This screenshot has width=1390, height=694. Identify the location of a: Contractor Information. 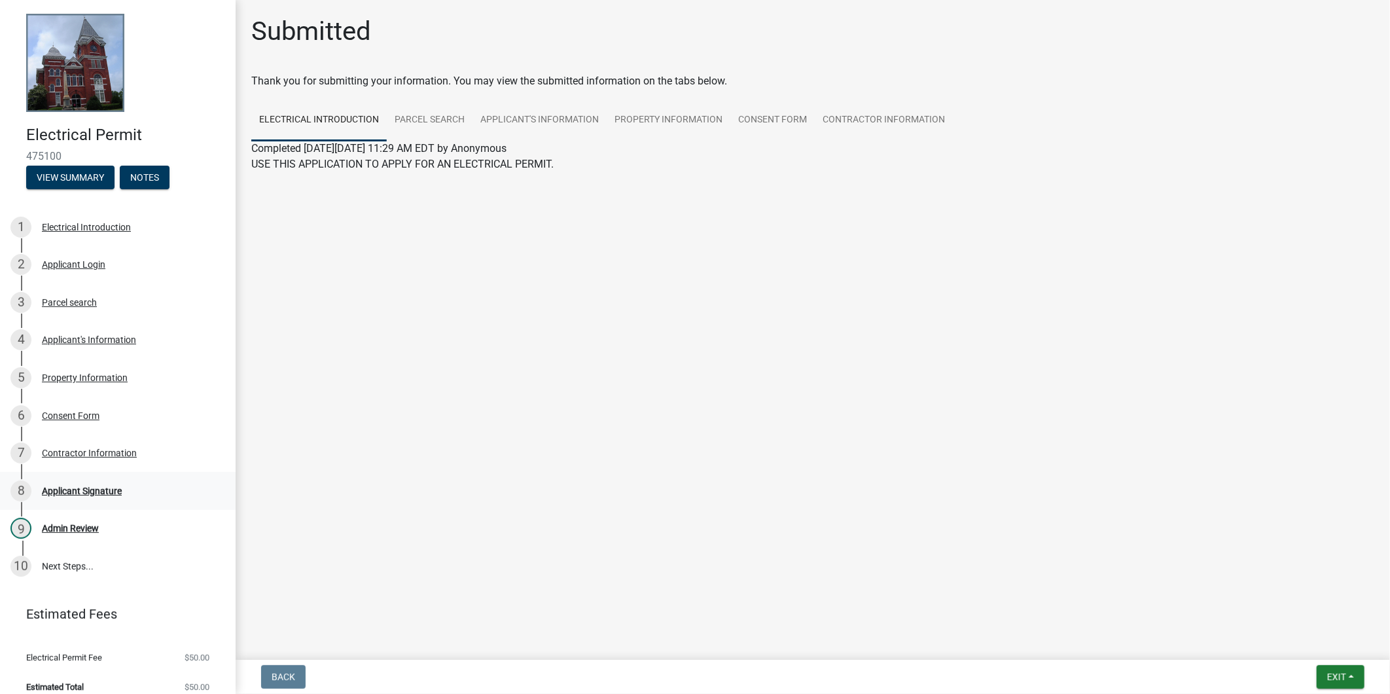
(883, 120).